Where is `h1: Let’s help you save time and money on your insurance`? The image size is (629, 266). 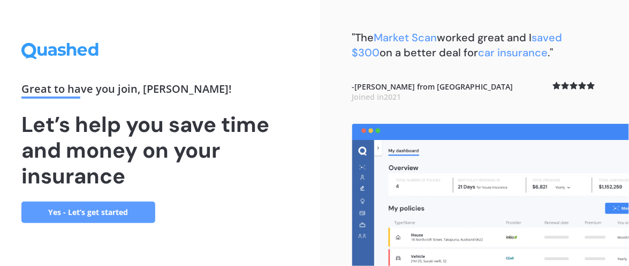
h1: Let’s help you save time and money on your insurance is located at coordinates (160, 150).